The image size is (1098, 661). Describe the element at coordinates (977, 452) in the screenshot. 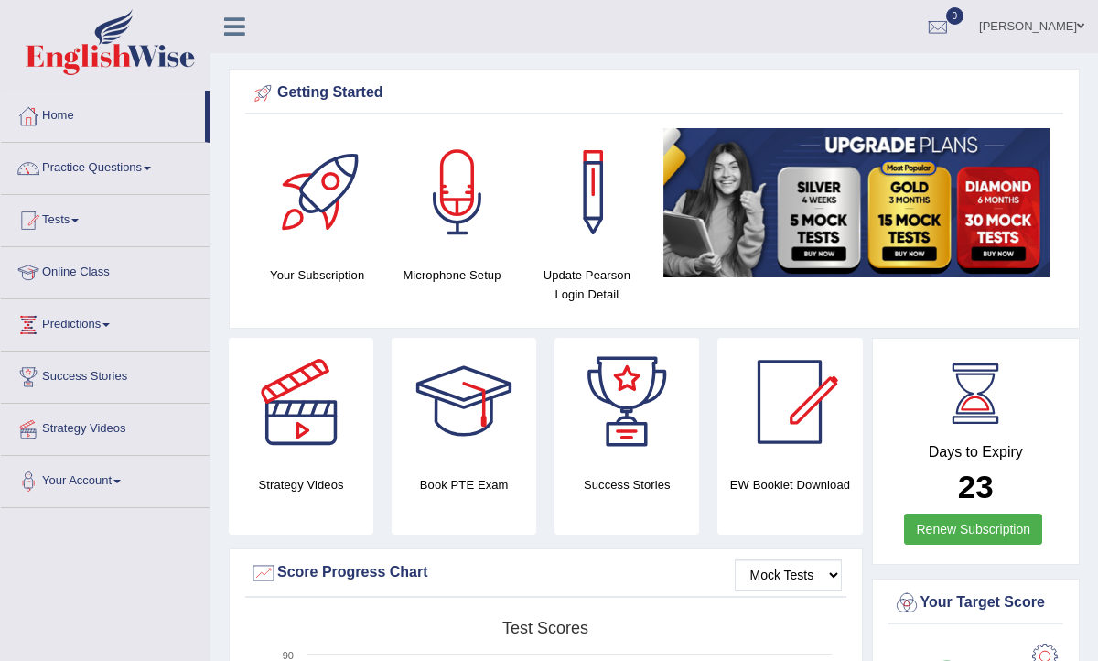

I see `h4: Days to Expiry` at that location.